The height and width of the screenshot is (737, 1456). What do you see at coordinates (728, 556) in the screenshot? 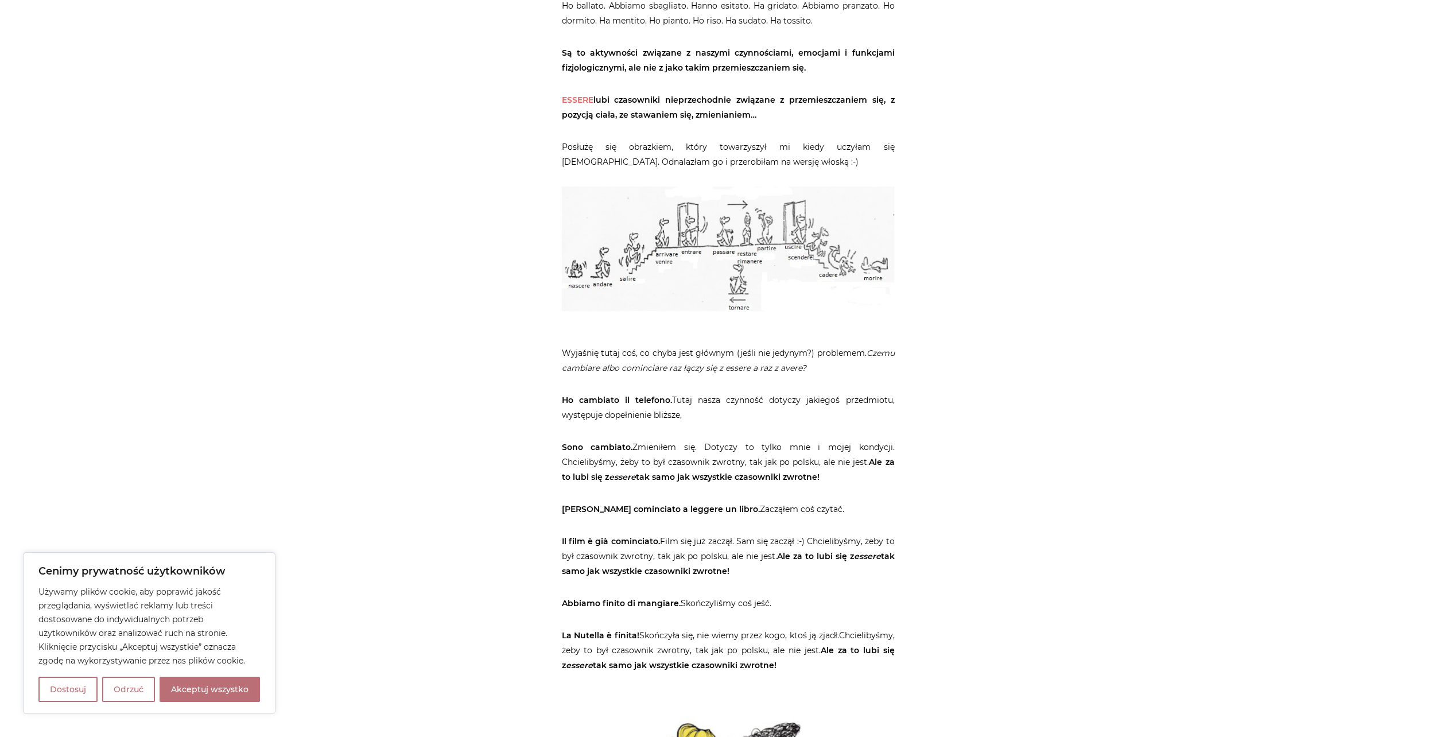
I see `p: Film się już zaczął. Sam się zaczął :-) Chcielibyśmy, żeby to był czasownik zwrotny, tak jak po p...` at bounding box center [728, 556].